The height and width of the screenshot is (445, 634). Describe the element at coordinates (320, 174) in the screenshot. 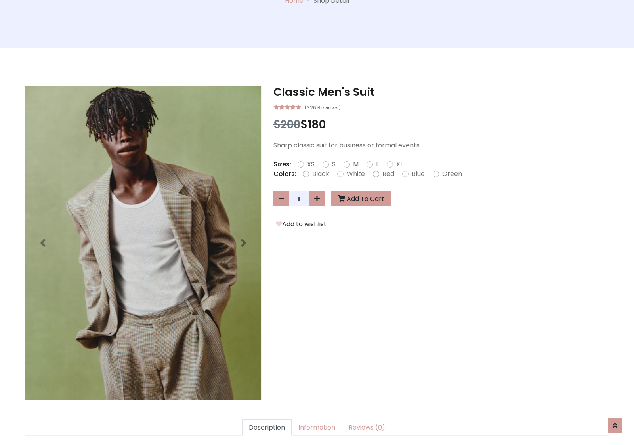

I see `label: Black` at that location.